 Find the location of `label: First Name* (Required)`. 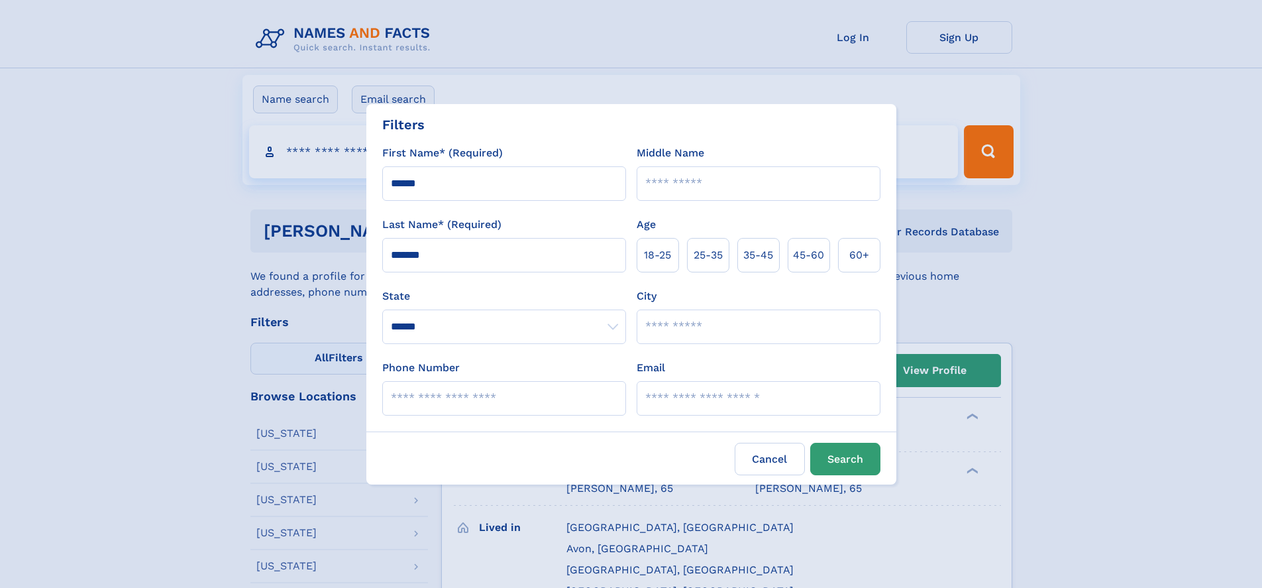

label: First Name* (Required) is located at coordinates (443, 153).